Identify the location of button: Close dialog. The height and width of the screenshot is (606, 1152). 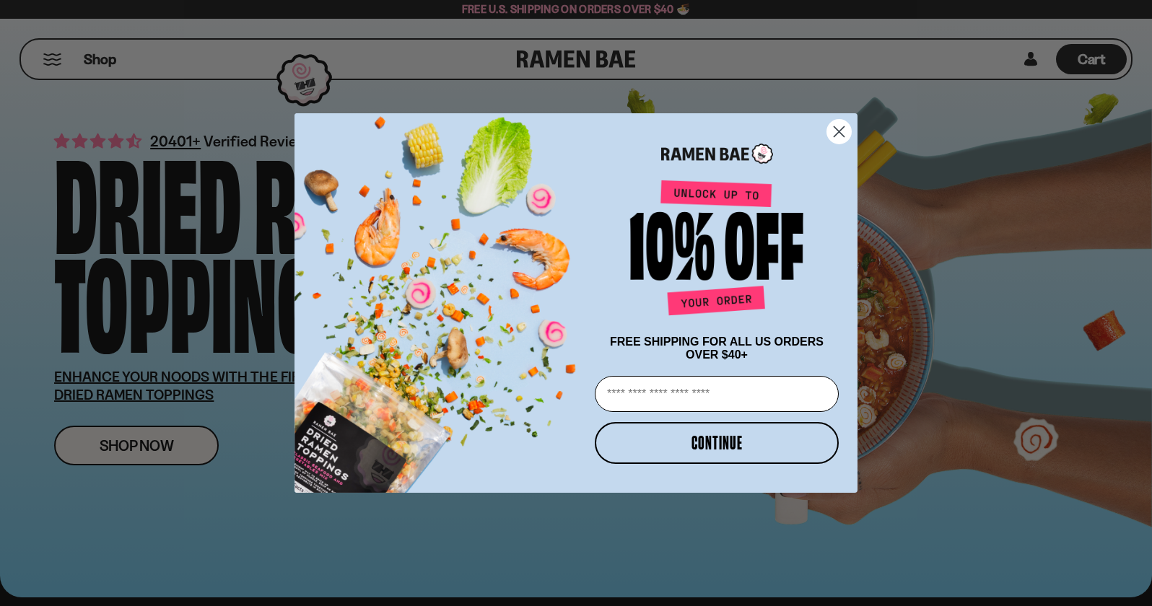
(839, 131).